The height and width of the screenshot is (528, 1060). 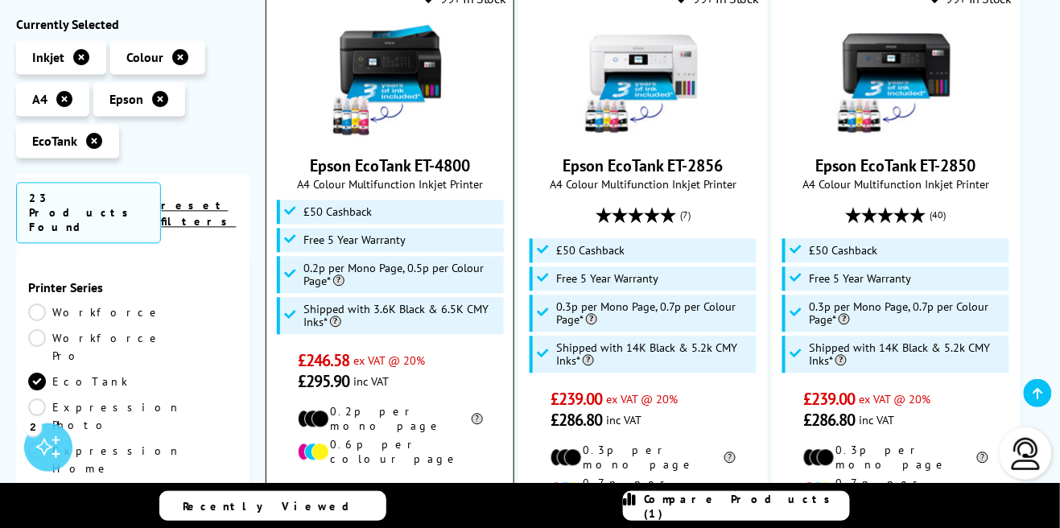 I want to click on div: Currently Selected, so click(x=133, y=24).